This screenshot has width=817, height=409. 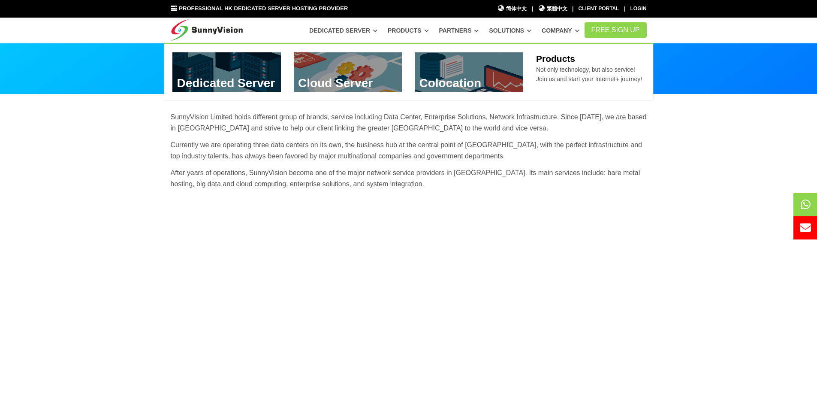 What do you see at coordinates (409, 72) in the screenshot?
I see `div: Dedicated Server` at bounding box center [409, 72].